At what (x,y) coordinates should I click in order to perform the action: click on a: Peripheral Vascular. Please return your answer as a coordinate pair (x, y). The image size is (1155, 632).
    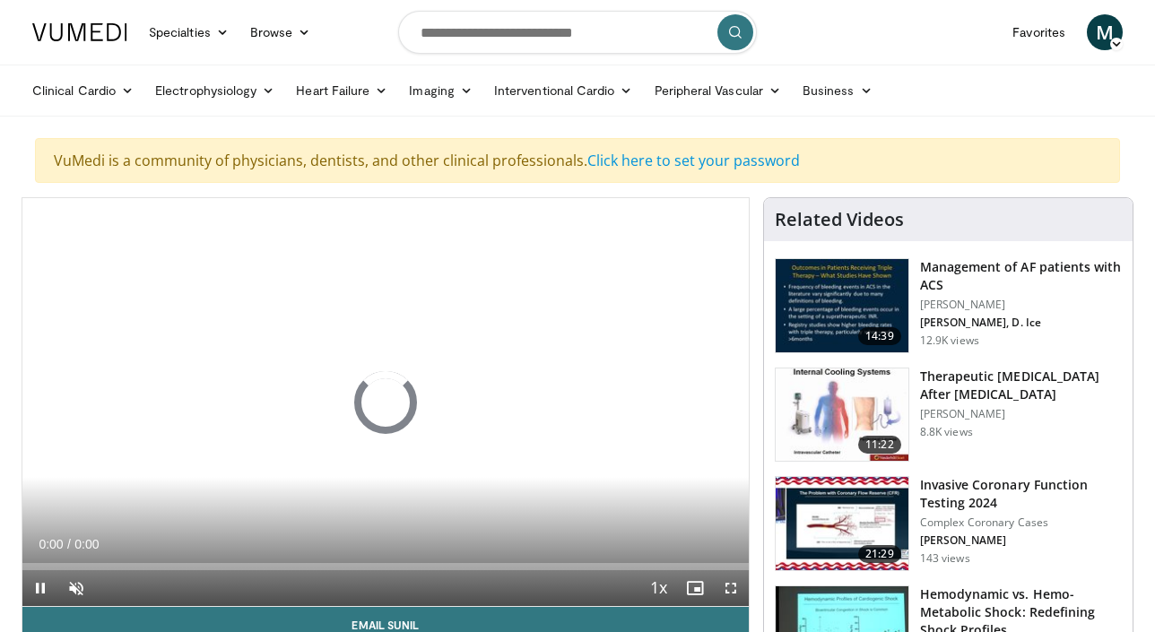
    Looking at the image, I should click on (717, 91).